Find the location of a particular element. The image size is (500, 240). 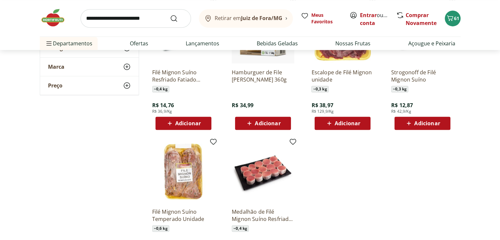

p: Filé Mignon Suíno Temperado Unidade is located at coordinates (184, 215).